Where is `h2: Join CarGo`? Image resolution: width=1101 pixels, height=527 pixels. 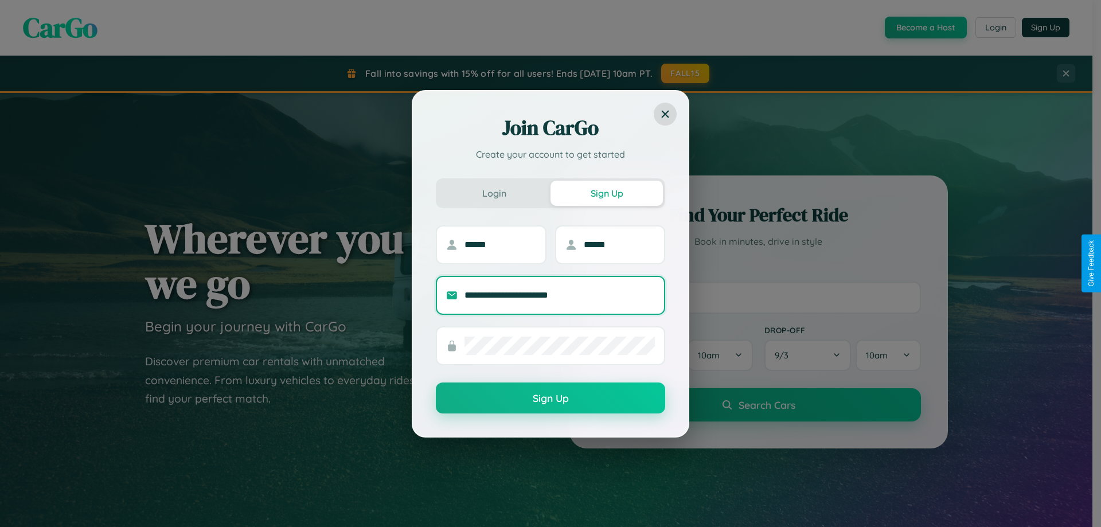
h2: Join CarGo is located at coordinates (551, 128).